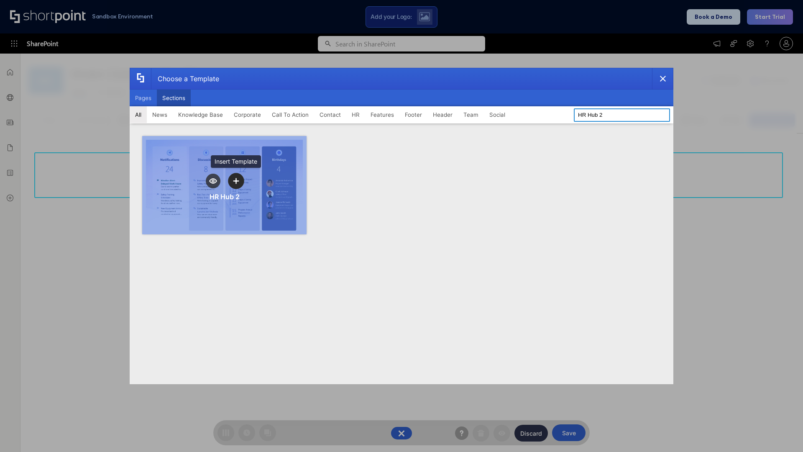 This screenshot has height=452, width=803. What do you see at coordinates (413, 115) in the screenshot?
I see `button: Footer` at bounding box center [413, 115].